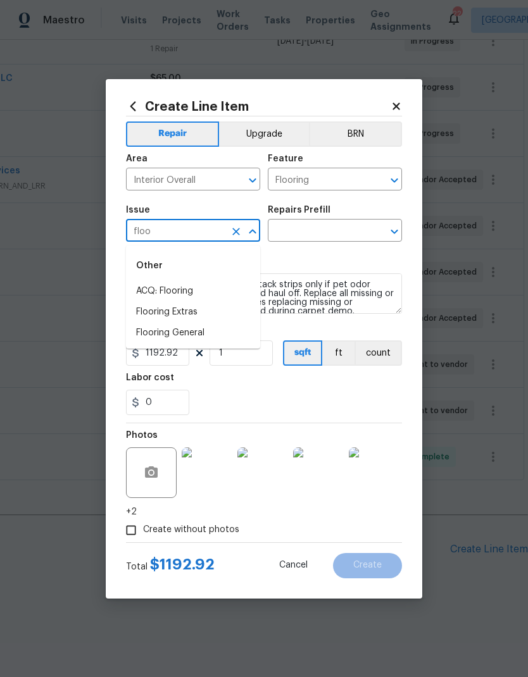 This screenshot has height=677, width=528. What do you see at coordinates (299, 210) in the screenshot?
I see `h5: Repairs Prefill` at bounding box center [299, 210].